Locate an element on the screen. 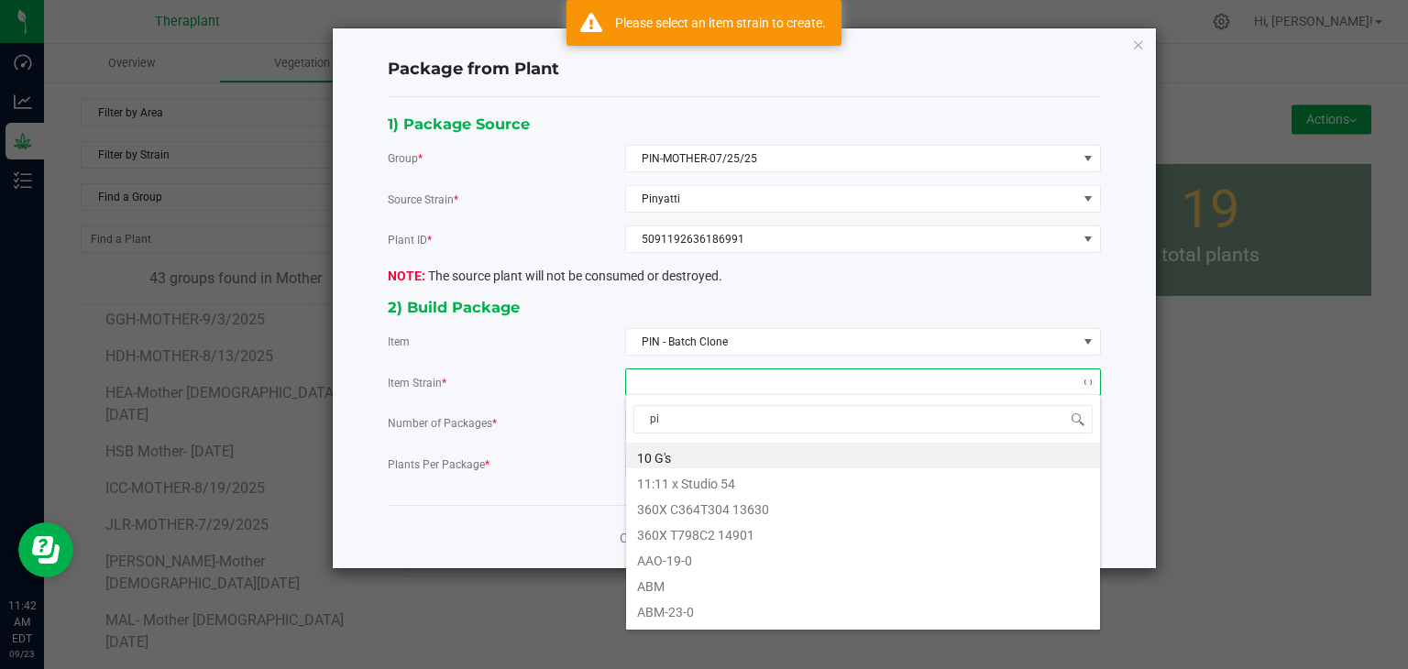 The height and width of the screenshot is (669, 1408). span: 1) Package Source is located at coordinates (458, 124).